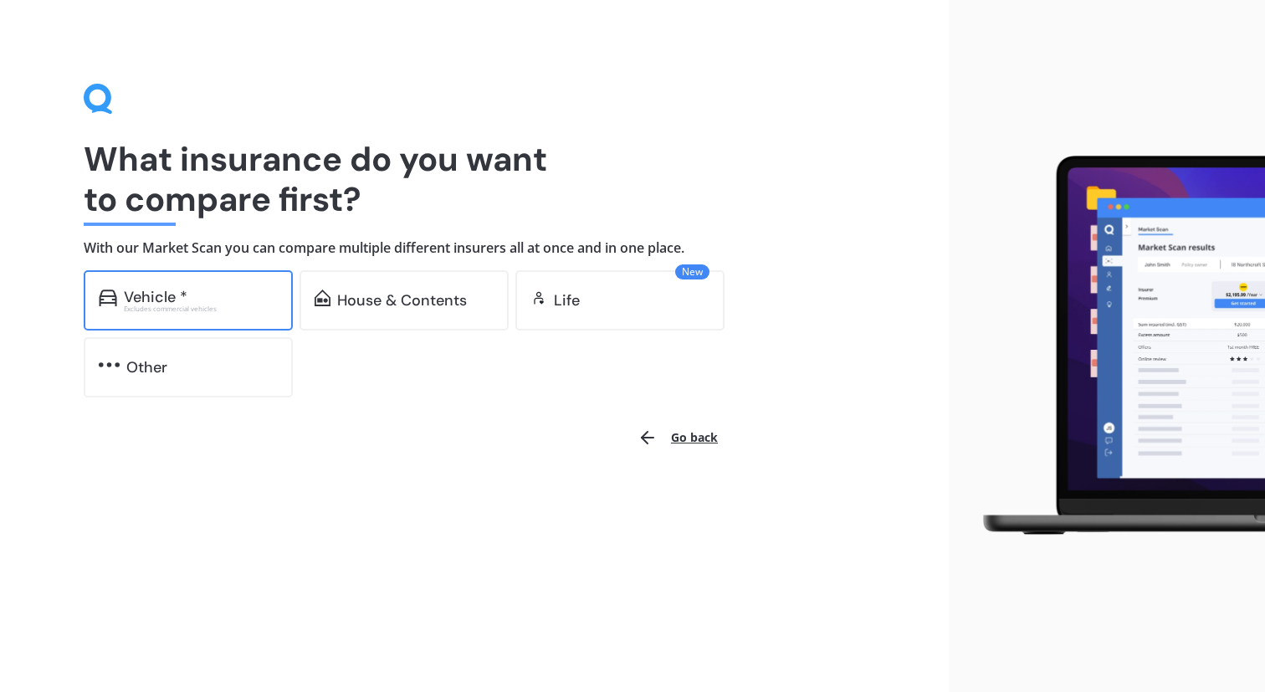  What do you see at coordinates (322, 298) in the screenshot?
I see `img: home-and-contents.b802091223b8502ef2dd.svg` at bounding box center [322, 298].